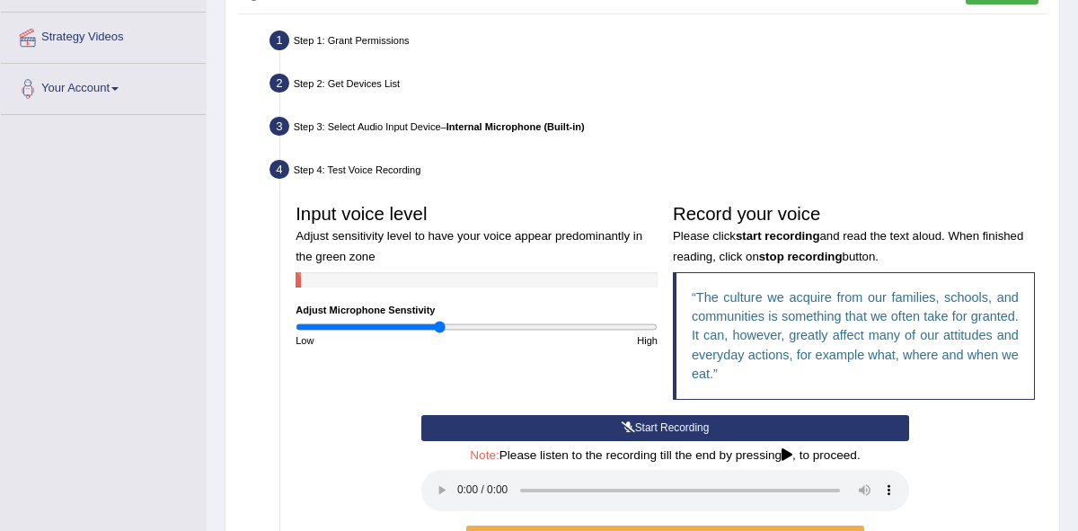 This screenshot has height=531, width=1078. I want to click on div: Step 3: Select Audio Input Device, so click(658, 128).